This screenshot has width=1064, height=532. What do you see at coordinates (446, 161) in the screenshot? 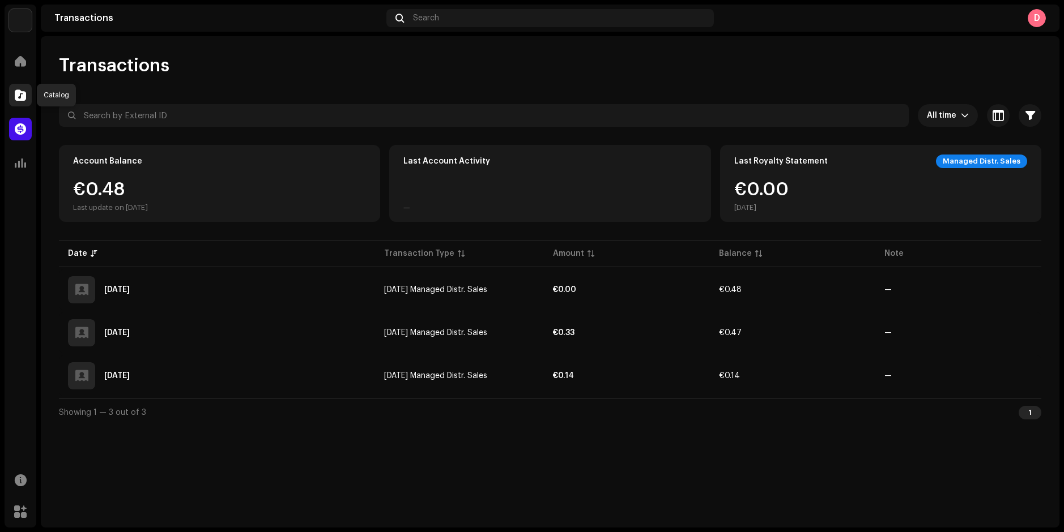
I see `div: Last Account Activity` at bounding box center [446, 161].